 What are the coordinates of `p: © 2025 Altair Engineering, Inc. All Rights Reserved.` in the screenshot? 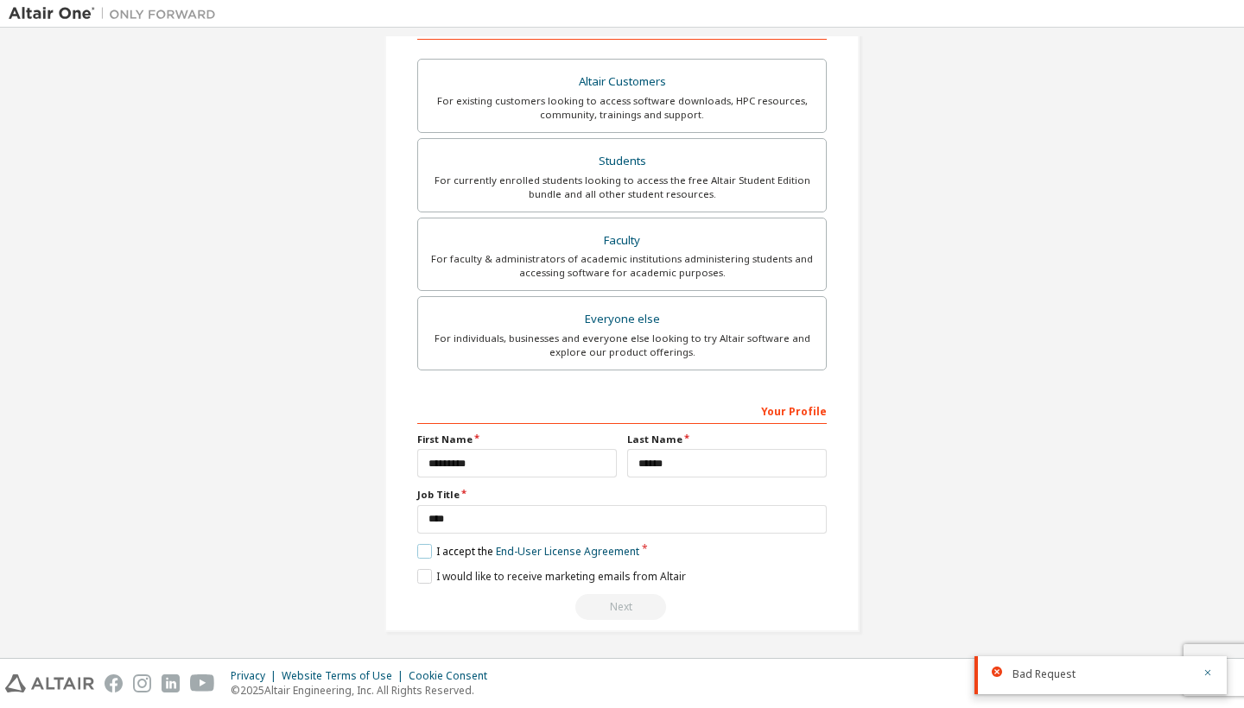 It's located at (364, 690).